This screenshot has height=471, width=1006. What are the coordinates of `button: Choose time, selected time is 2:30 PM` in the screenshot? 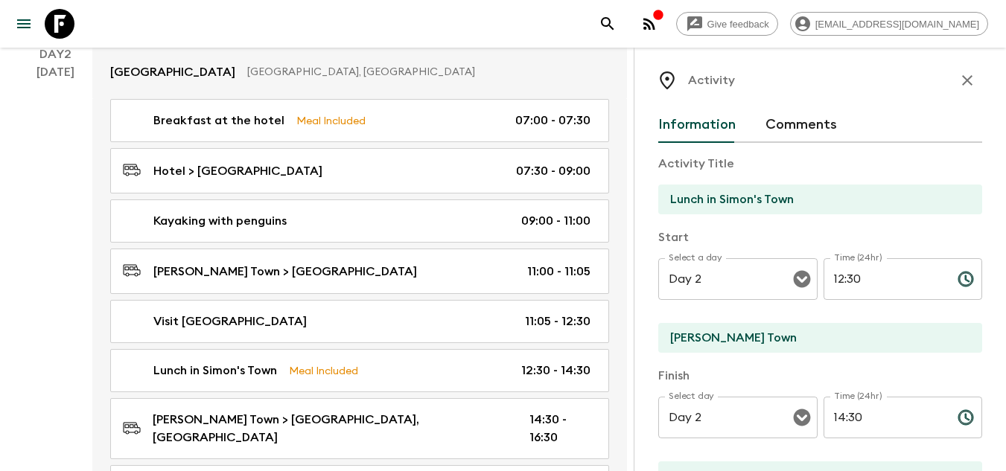 It's located at (966, 418).